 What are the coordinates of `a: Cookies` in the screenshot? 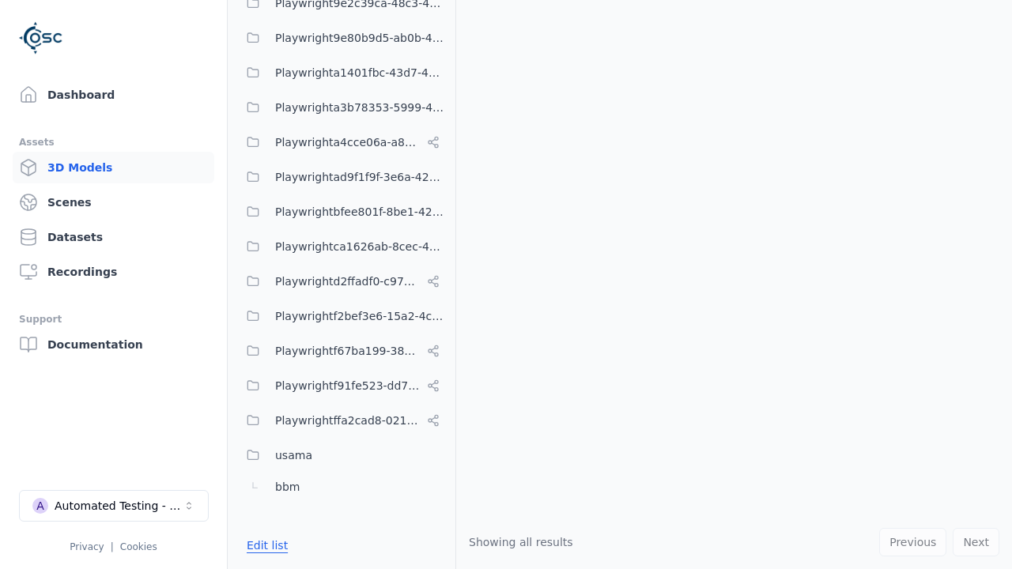 It's located at (138, 547).